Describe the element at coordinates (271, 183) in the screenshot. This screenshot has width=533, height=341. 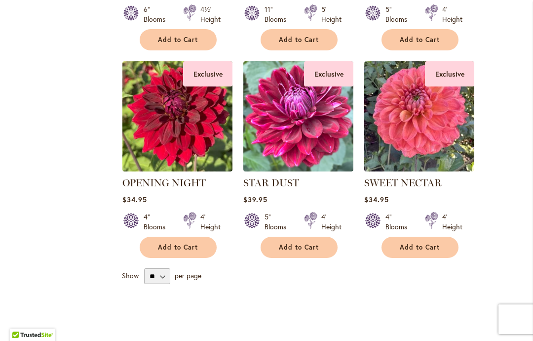
I see `a: STAR DUST` at that location.